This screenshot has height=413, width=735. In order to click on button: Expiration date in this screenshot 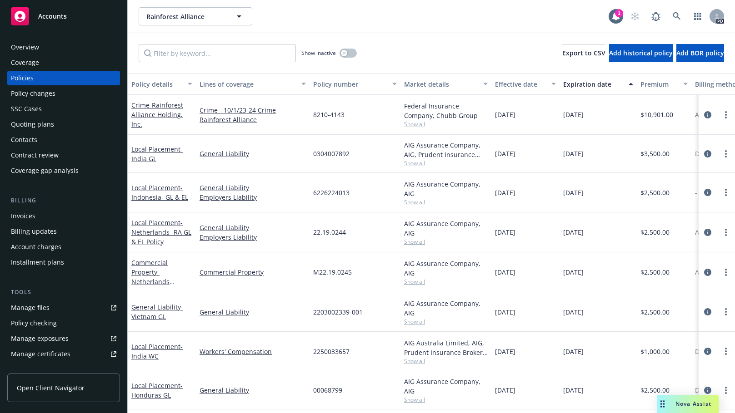, I will do `click(598, 84)`.